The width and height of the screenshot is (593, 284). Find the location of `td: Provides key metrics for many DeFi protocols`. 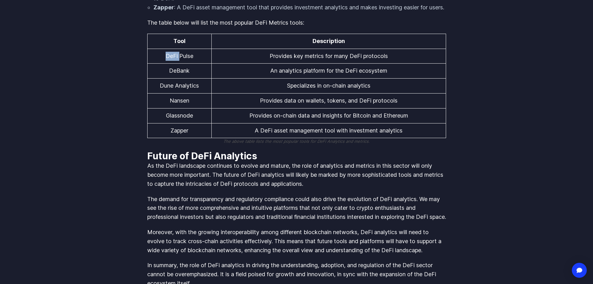

td: Provides key metrics for many DeFi protocols is located at coordinates (328, 56).